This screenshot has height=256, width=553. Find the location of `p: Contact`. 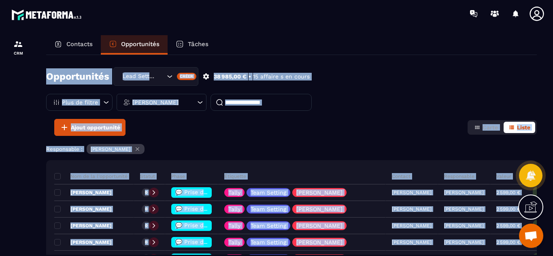

p: Contact is located at coordinates (401, 176).